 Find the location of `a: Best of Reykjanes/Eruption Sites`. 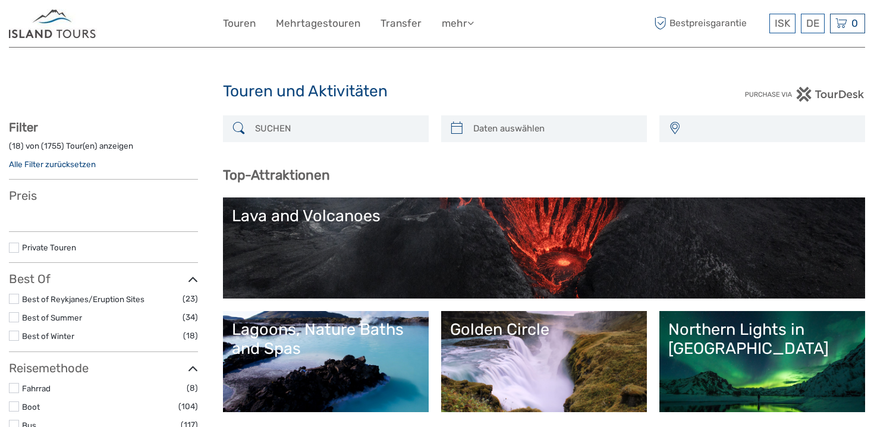

a: Best of Reykjanes/Eruption Sites is located at coordinates (83, 299).